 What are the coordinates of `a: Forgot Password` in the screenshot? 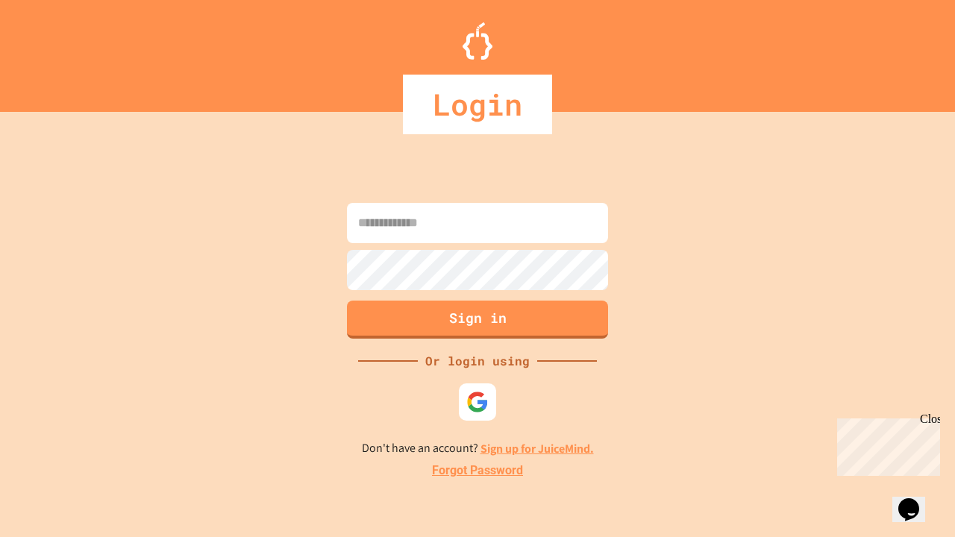 It's located at (478, 471).